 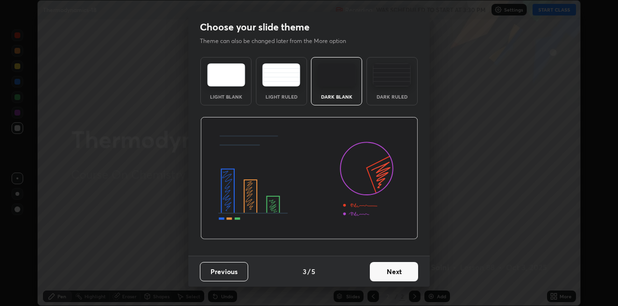 What do you see at coordinates (392, 97) in the screenshot?
I see `div: Dark Ruled` at bounding box center [392, 97].